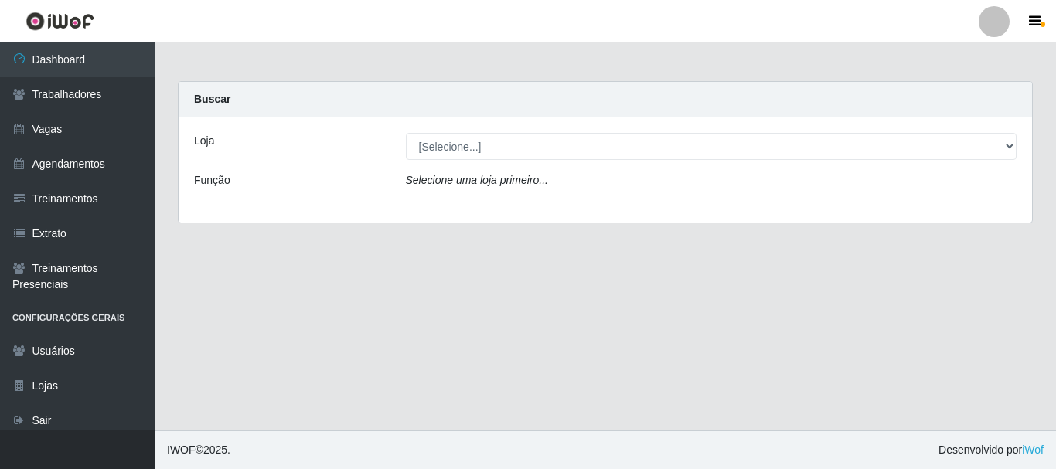 The width and height of the screenshot is (1056, 469). I want to click on img: CoreUI Logo, so click(60, 21).